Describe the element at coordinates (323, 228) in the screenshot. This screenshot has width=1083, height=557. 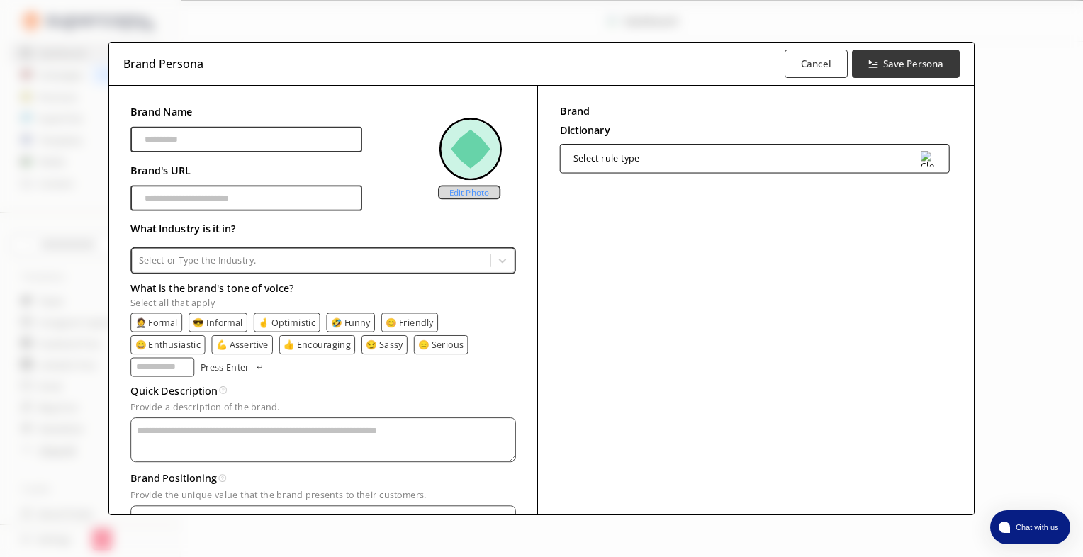
I see `h2: What Industry is it in?` at that location.